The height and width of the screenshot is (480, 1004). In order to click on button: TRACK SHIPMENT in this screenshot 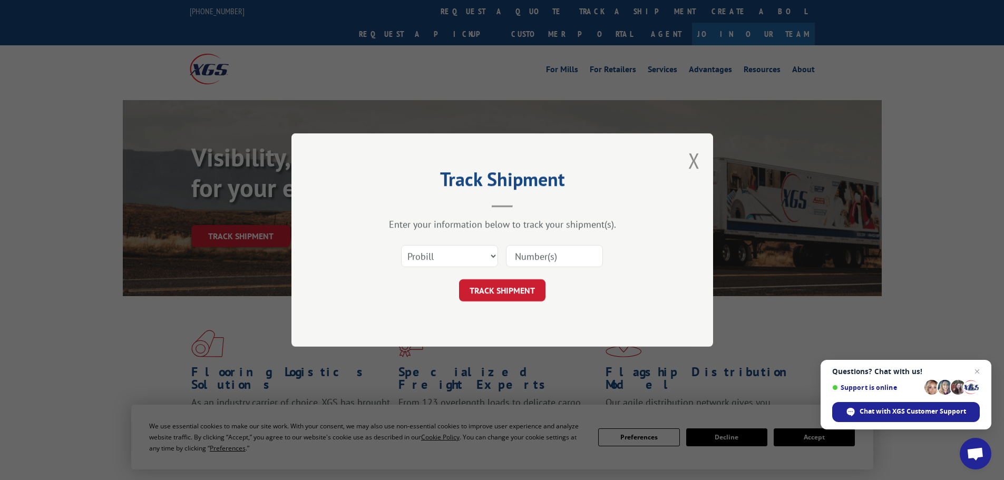, I will do `click(502, 290)`.